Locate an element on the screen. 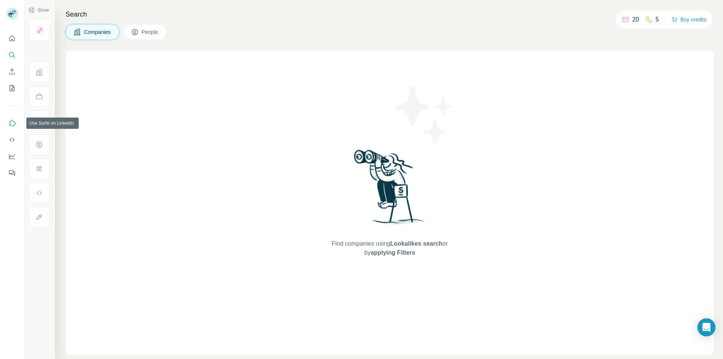  p: 5 is located at coordinates (657, 20).